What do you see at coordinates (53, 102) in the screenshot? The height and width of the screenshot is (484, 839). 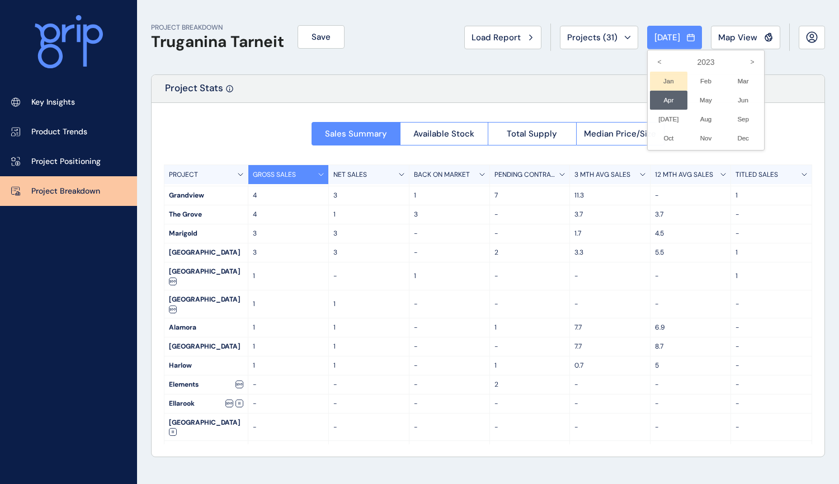 I see `p: Key Insights` at bounding box center [53, 102].